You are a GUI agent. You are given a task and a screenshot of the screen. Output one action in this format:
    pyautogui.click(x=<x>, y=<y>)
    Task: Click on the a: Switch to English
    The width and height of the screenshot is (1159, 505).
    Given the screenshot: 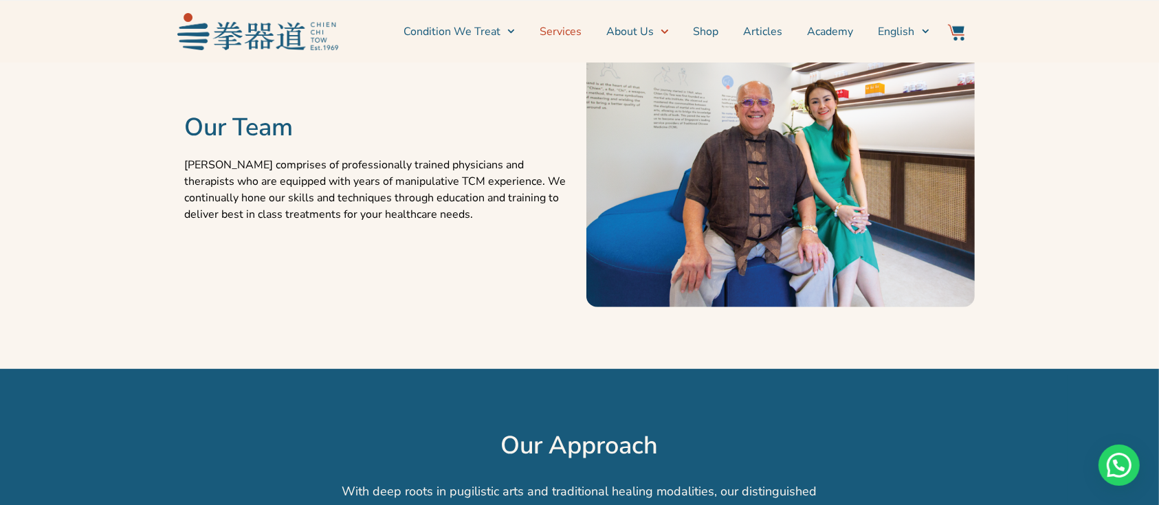 What is the action you would take?
    pyautogui.click(x=904, y=32)
    